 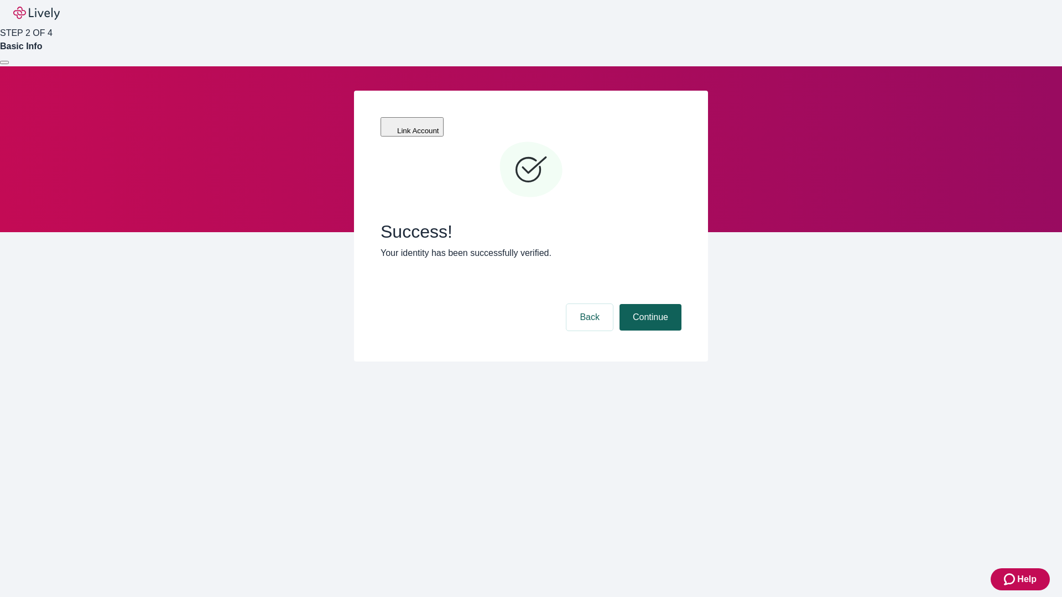 I want to click on img: Lively, so click(x=37, y=13).